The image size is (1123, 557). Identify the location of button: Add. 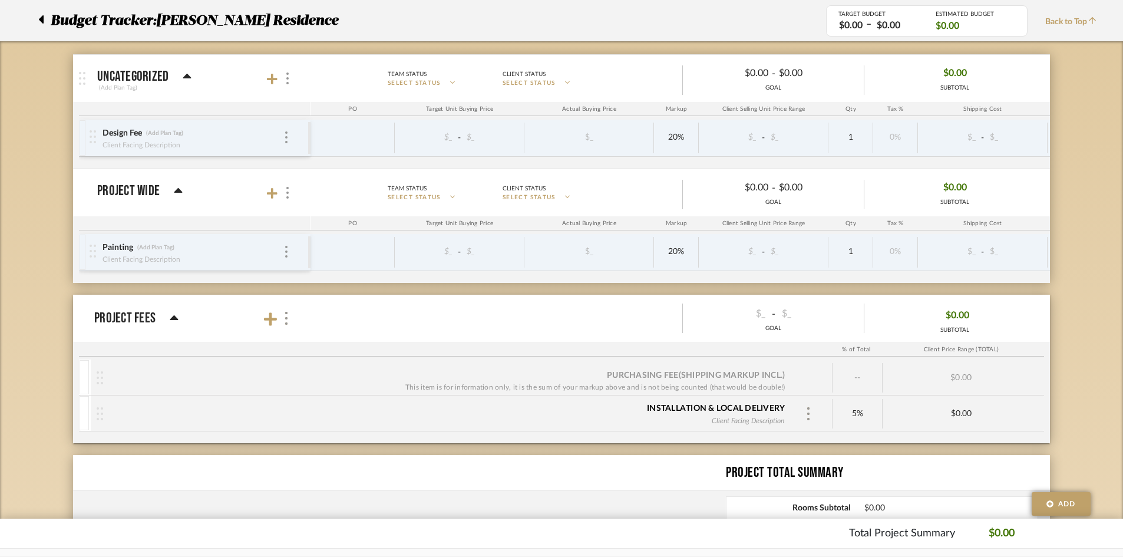
(1061, 504).